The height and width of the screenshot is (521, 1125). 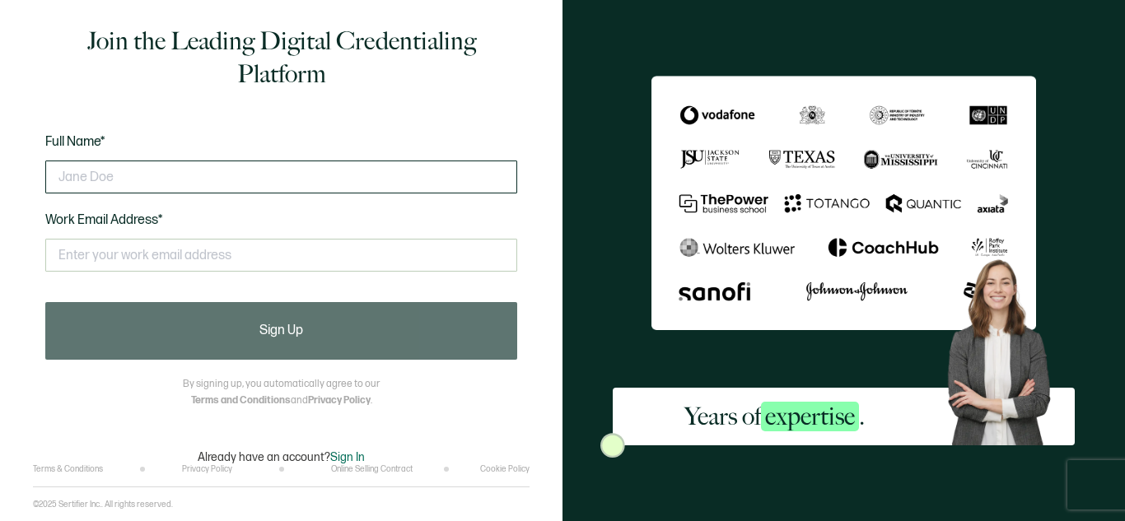 I want to click on p: By signing up, you automatically agree to our and ., so click(x=281, y=393).